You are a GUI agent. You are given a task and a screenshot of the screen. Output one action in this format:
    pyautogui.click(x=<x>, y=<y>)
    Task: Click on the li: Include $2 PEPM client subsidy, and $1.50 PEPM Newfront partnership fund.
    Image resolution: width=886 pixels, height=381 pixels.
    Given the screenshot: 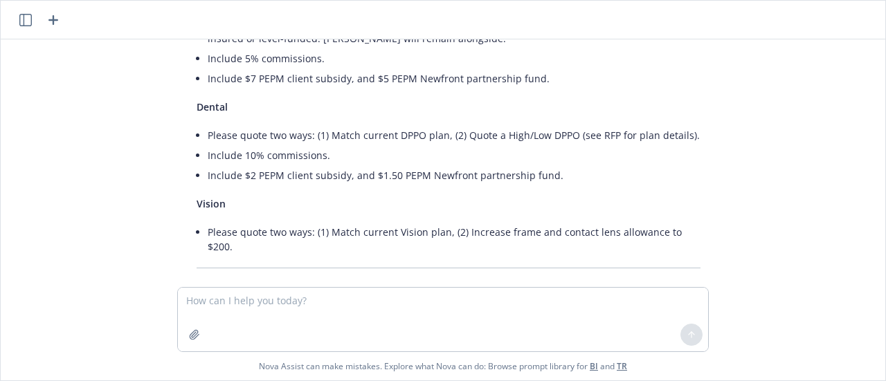 What is the action you would take?
    pyautogui.click(x=454, y=175)
    